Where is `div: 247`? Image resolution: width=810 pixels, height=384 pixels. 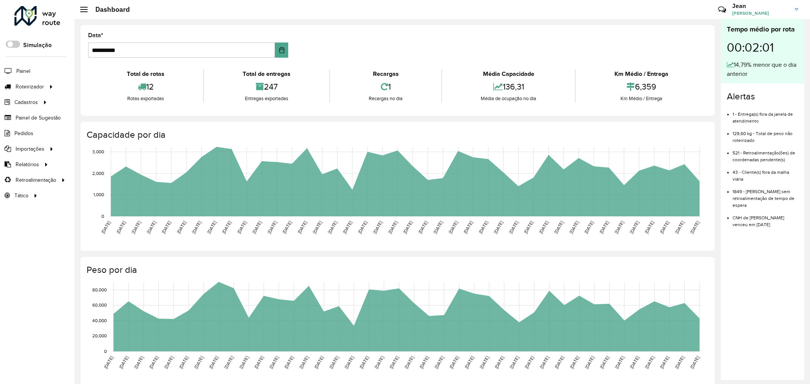
div: 247 is located at coordinates (267, 87).